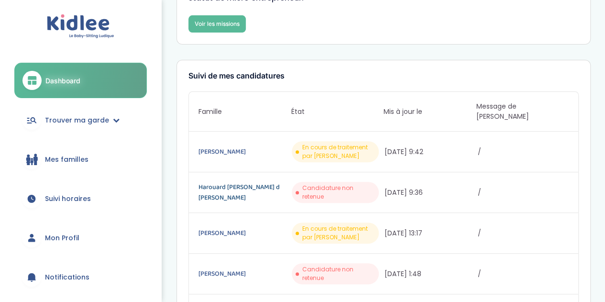 This screenshot has width=605, height=302. Describe the element at coordinates (80, 120) in the screenshot. I see `a: Trouver ma garde` at that location.